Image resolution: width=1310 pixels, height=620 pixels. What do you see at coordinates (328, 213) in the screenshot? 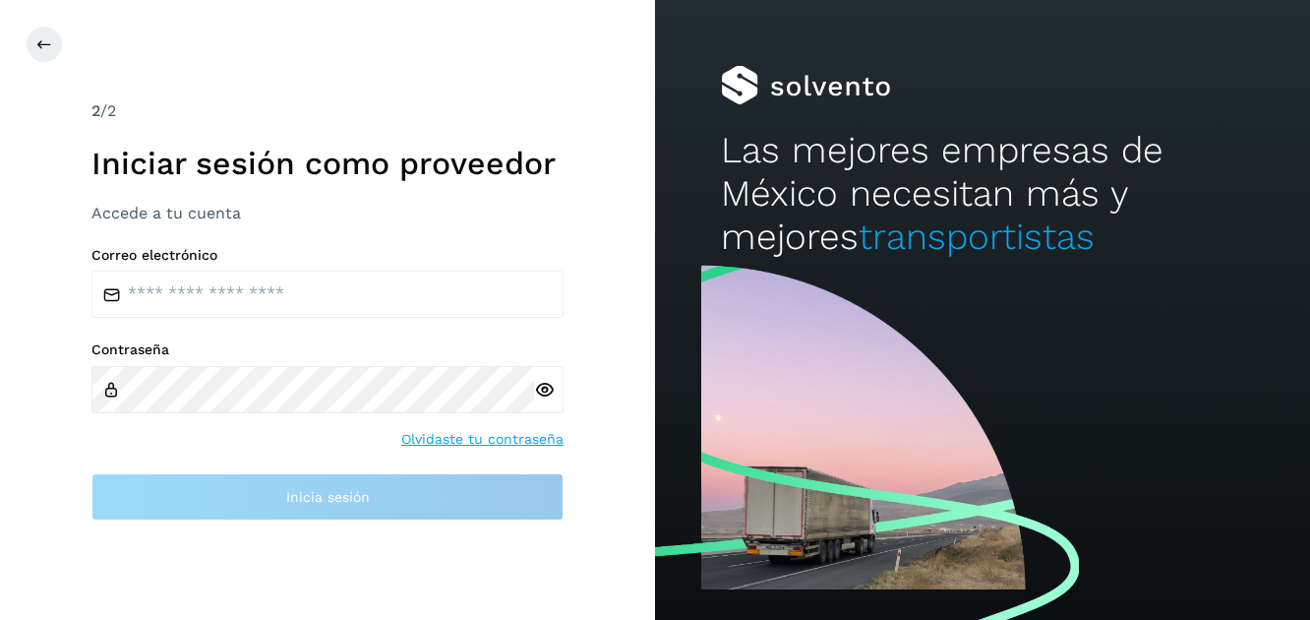
I see `h3: Accede a tu cuenta` at bounding box center [328, 213].